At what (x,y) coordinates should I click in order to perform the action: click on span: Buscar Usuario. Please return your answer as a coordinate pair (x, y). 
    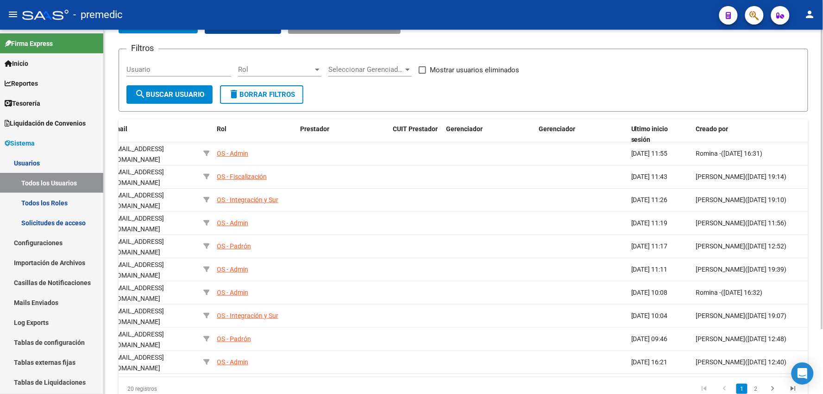
    Looking at the image, I should click on (170, 94).